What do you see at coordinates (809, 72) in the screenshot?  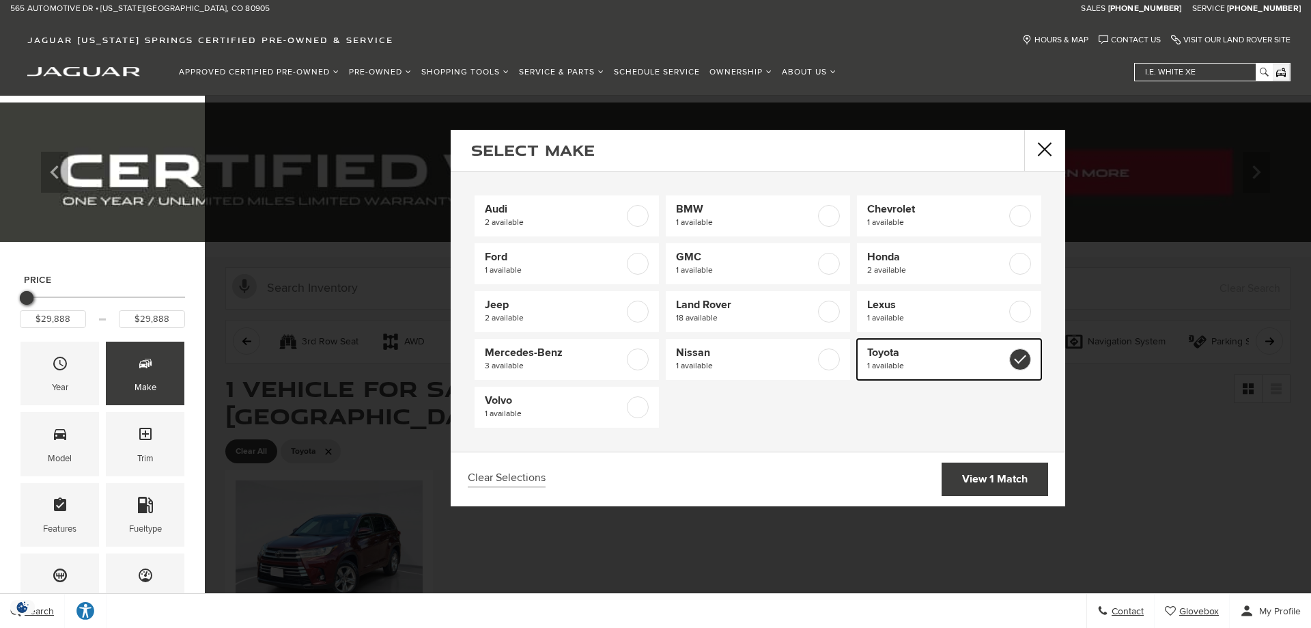 I see `a: About Us` at bounding box center [809, 72].